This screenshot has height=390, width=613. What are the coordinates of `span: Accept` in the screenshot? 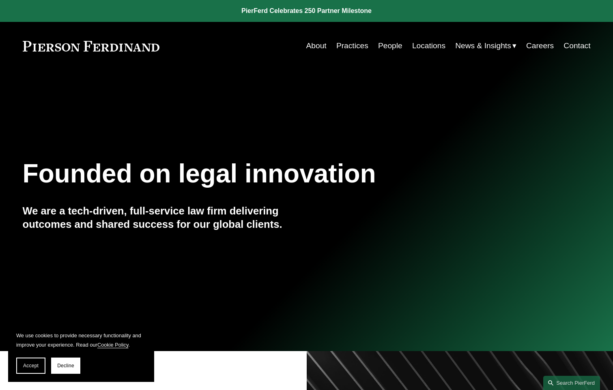 It's located at (31, 366).